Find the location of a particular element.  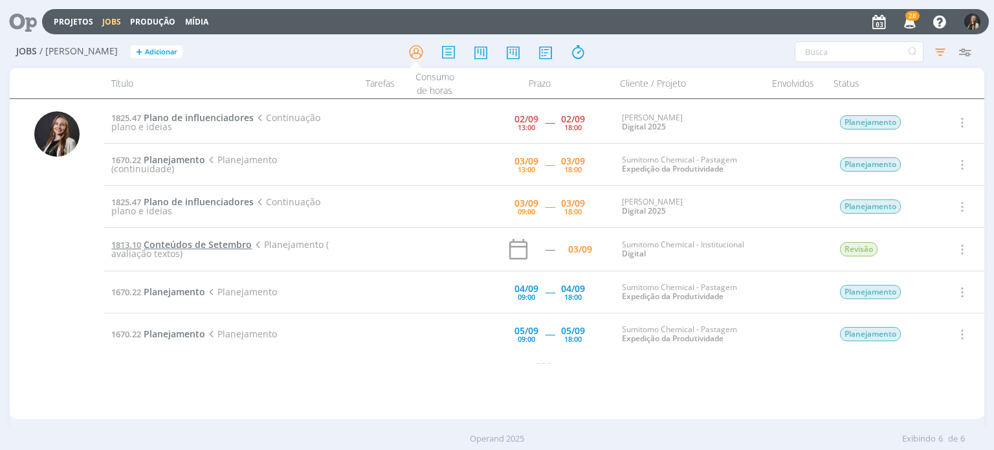

span: Planejamento ( avaliação textos) is located at coordinates (219, 249).